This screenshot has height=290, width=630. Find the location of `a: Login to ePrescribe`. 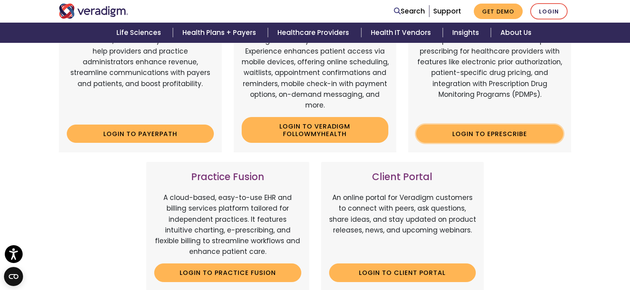

a: Login to ePrescribe is located at coordinates (490, 134).